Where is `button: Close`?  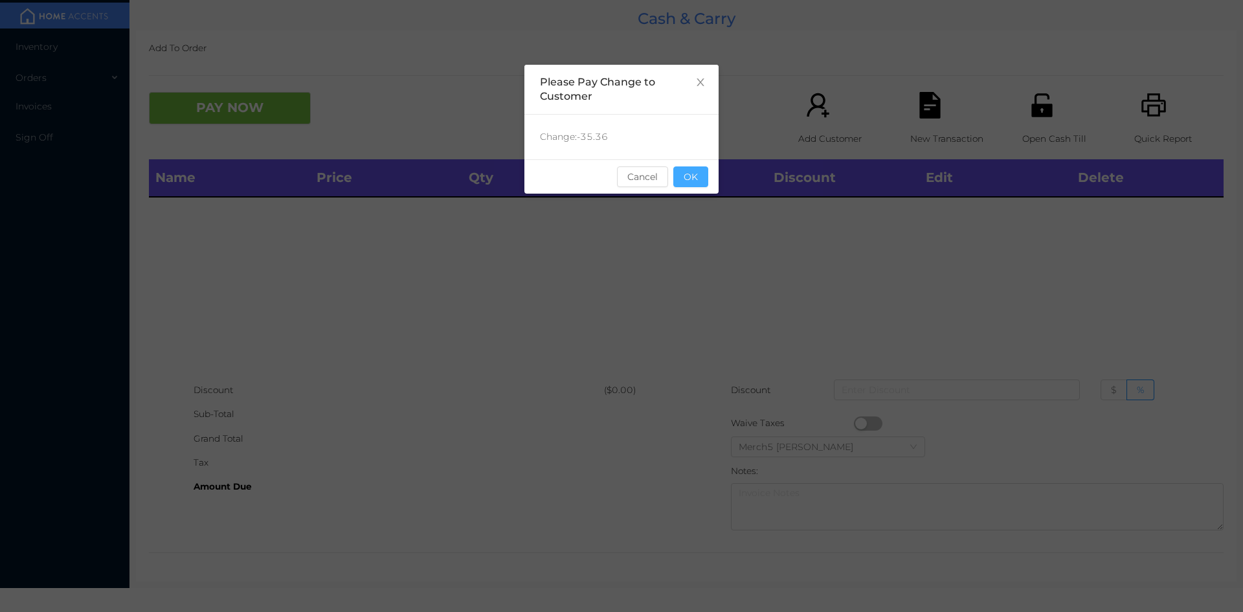 button: Close is located at coordinates (700, 83).